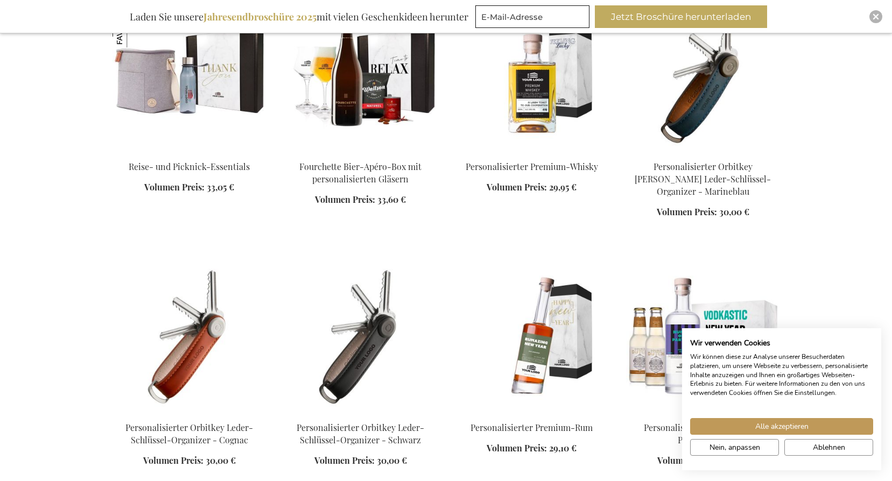 The width and height of the screenshot is (892, 481). I want to click on span: Nein, anpassen, so click(735, 447).